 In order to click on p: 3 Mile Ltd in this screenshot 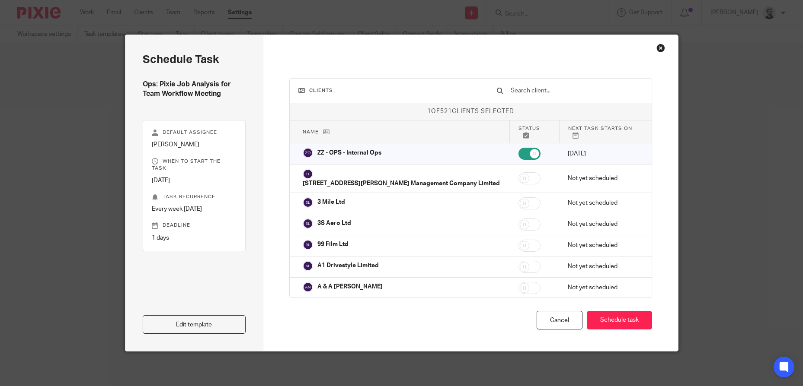, I will do `click(331, 202)`.